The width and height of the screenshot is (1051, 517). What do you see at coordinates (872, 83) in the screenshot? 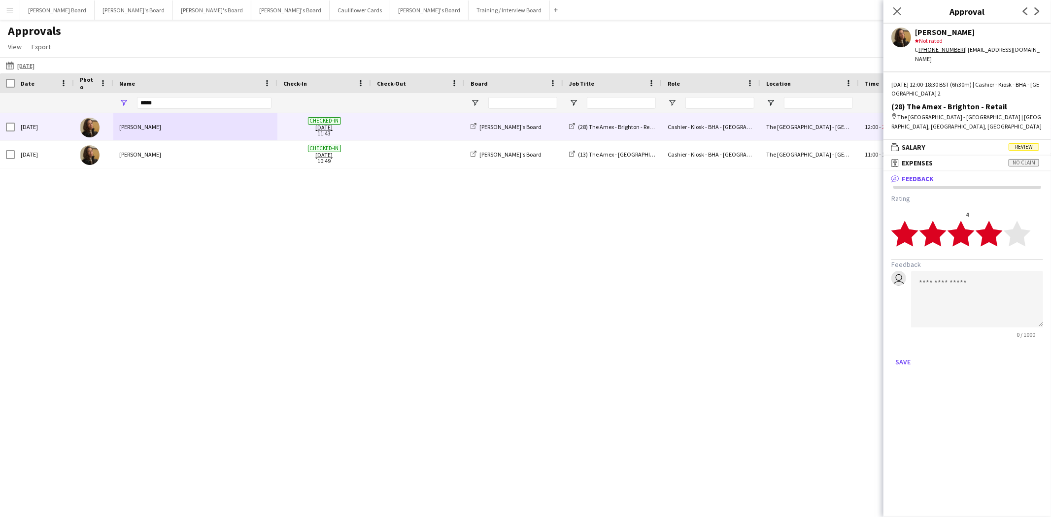
I see `span: Time` at bounding box center [872, 83].